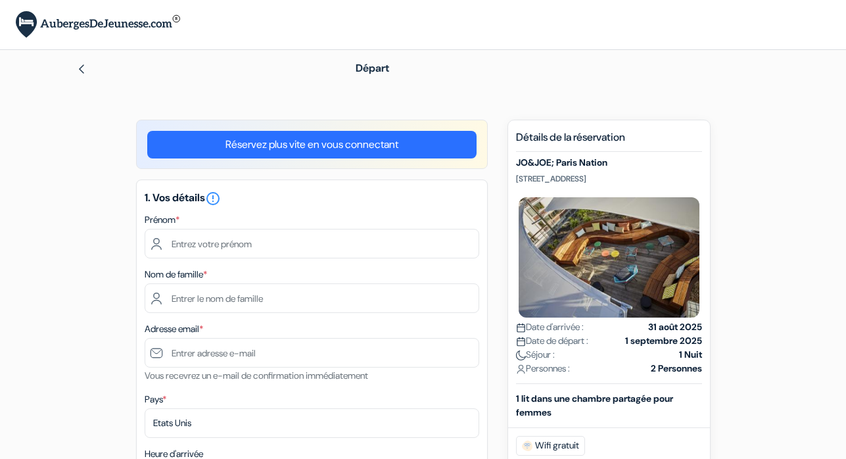 This screenshot has height=459, width=846. What do you see at coordinates (155, 399) in the screenshot?
I see `label: Pays` at bounding box center [155, 399].